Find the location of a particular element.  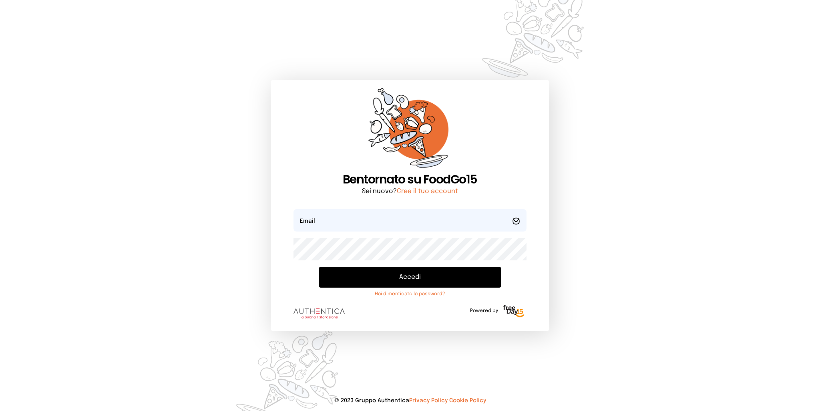

span: Powered by is located at coordinates (484, 311).